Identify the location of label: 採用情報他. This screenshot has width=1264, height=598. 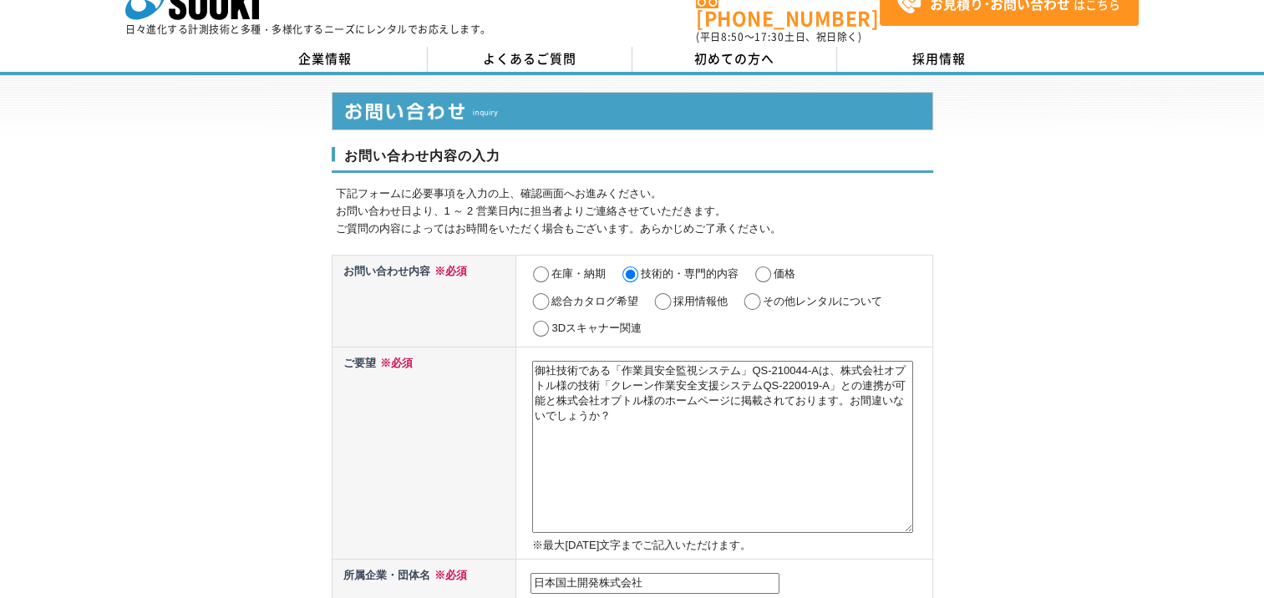
(700, 301).